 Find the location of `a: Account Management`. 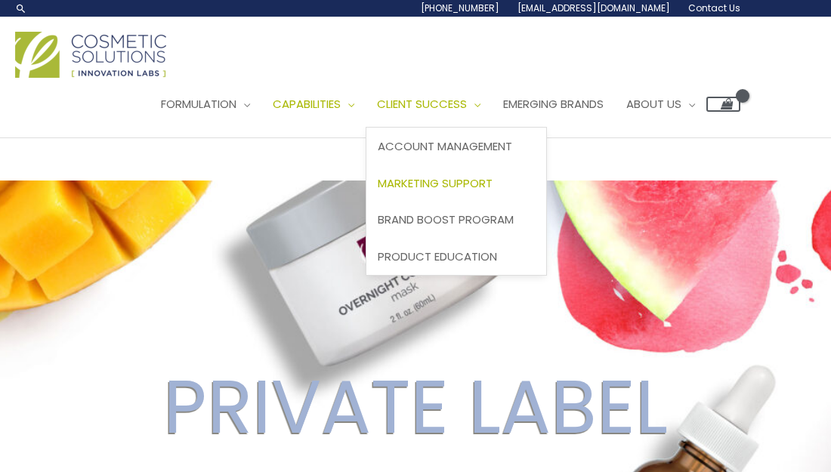

a: Account Management is located at coordinates (456, 146).